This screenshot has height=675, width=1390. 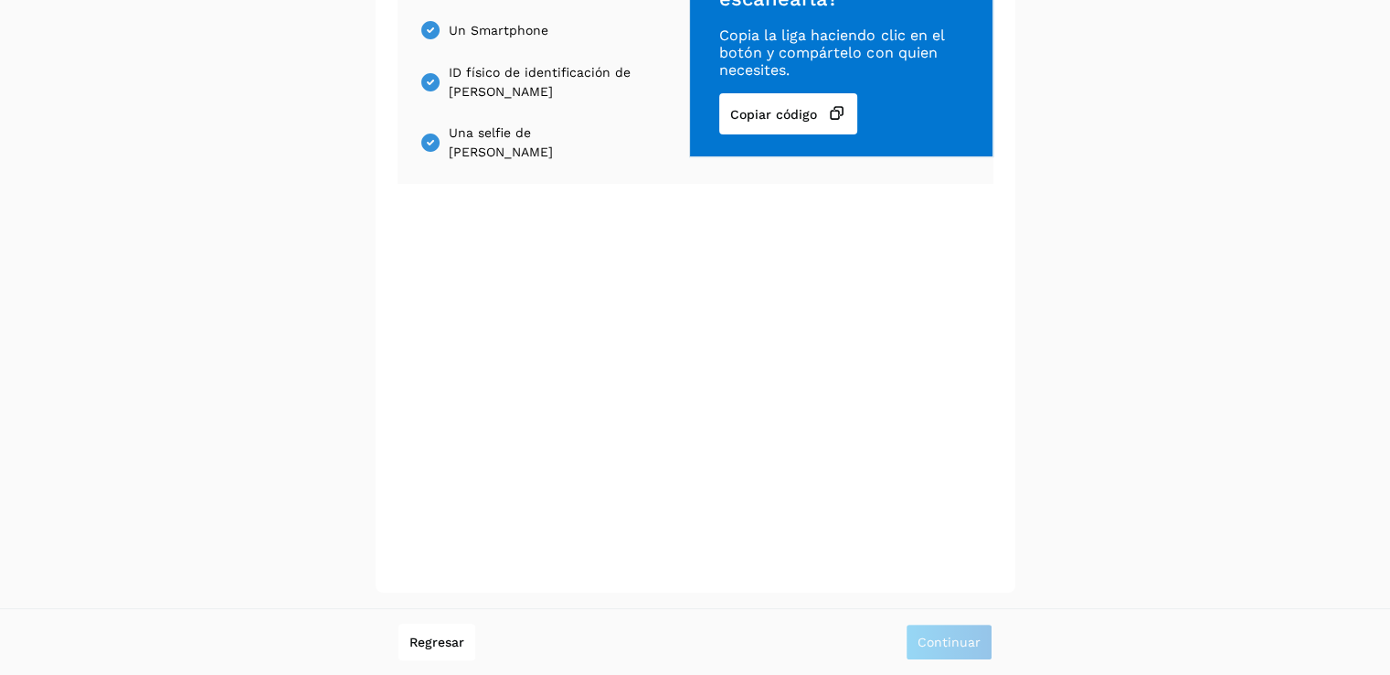 I want to click on span: Continuar, so click(x=949, y=642).